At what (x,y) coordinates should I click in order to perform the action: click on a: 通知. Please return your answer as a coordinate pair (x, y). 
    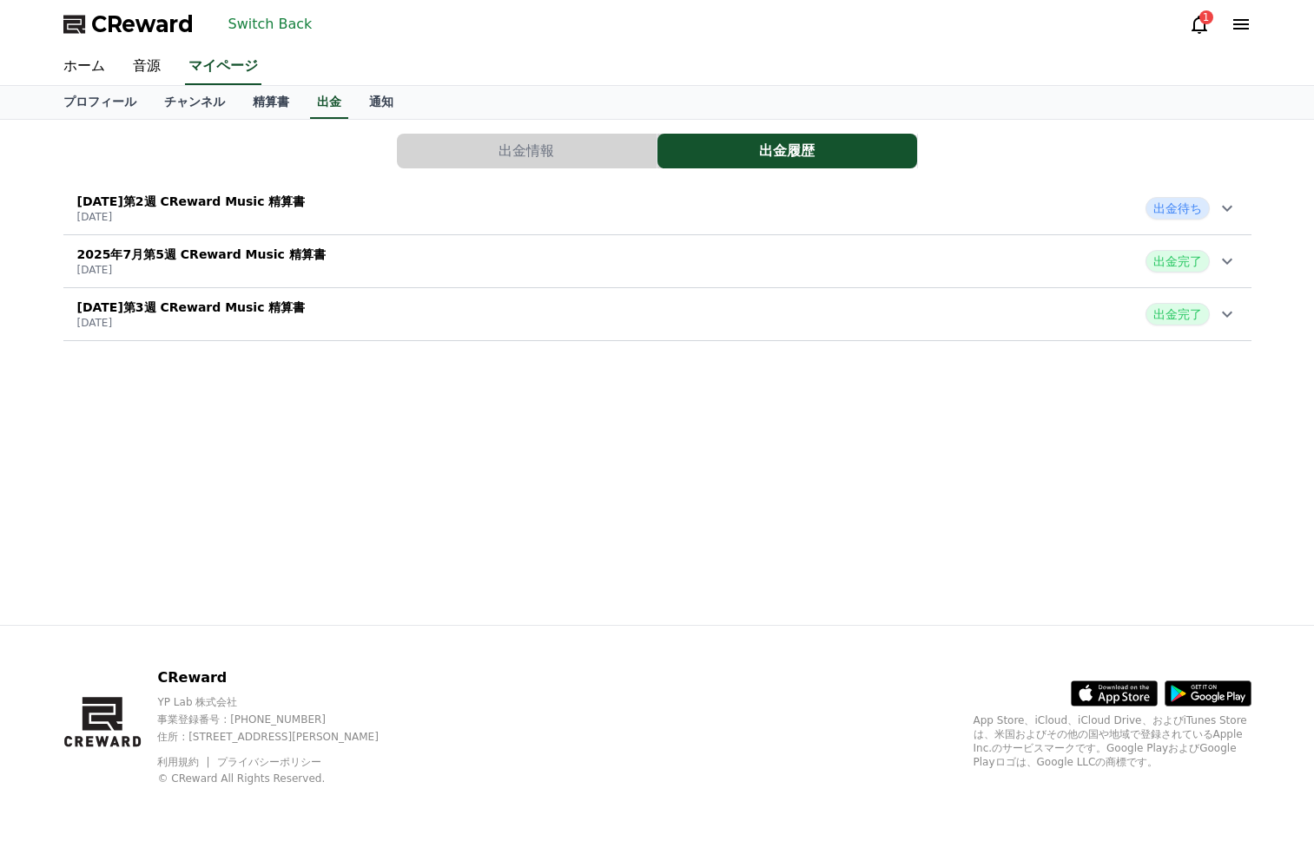
    Looking at the image, I should click on (381, 102).